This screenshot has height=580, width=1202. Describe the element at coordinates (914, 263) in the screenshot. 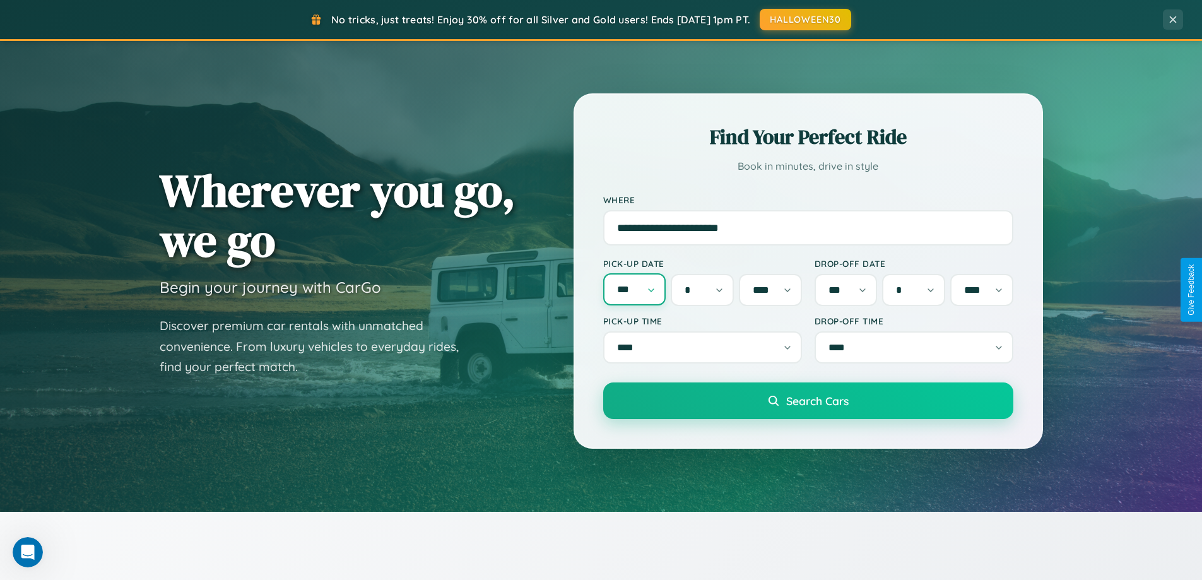

I see `label: Drop-off Date` at that location.